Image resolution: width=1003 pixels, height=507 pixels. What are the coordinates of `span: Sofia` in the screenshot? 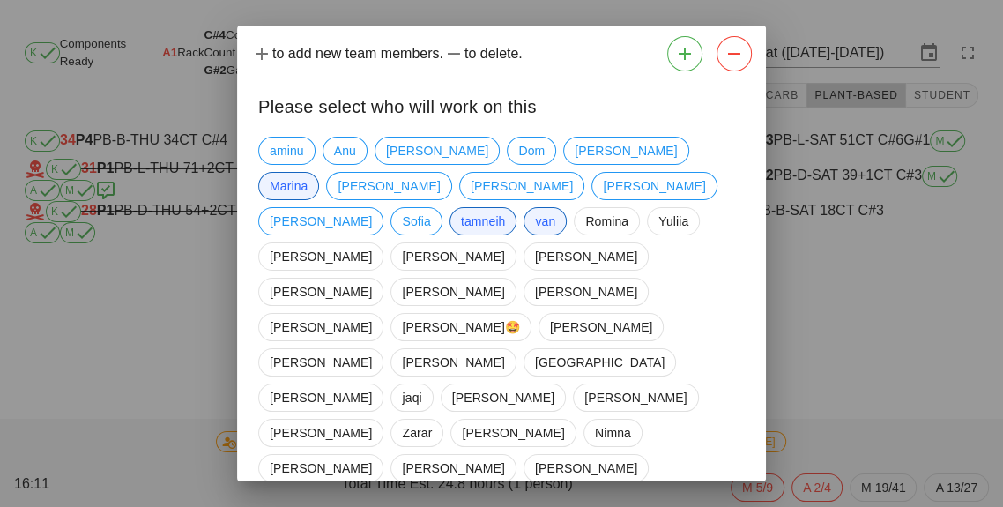 It's located at (416, 221).